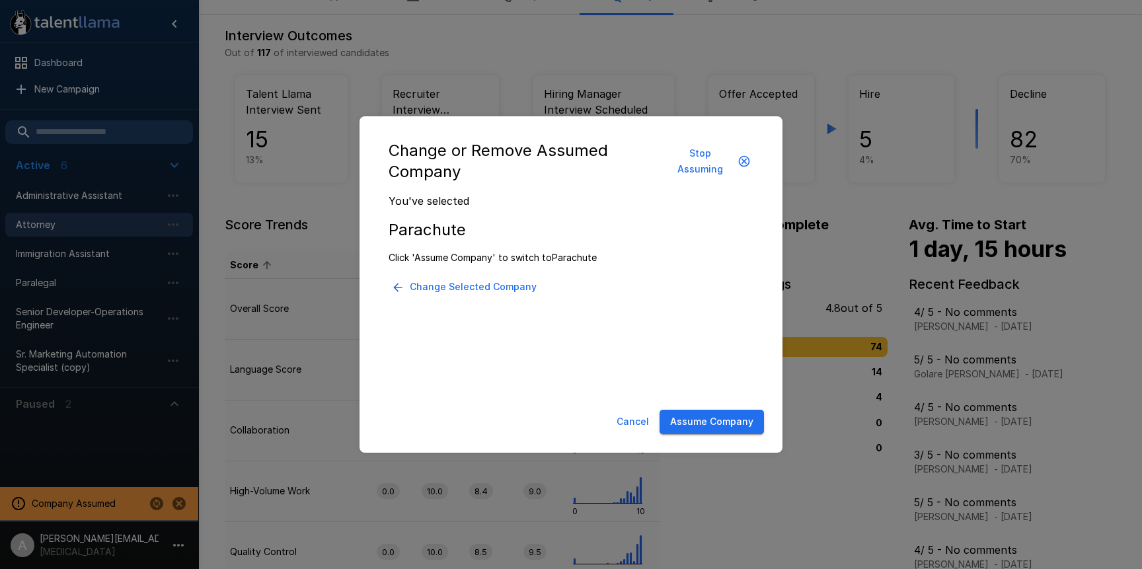 This screenshot has height=569, width=1142. I want to click on h5: Parachute, so click(571, 230).